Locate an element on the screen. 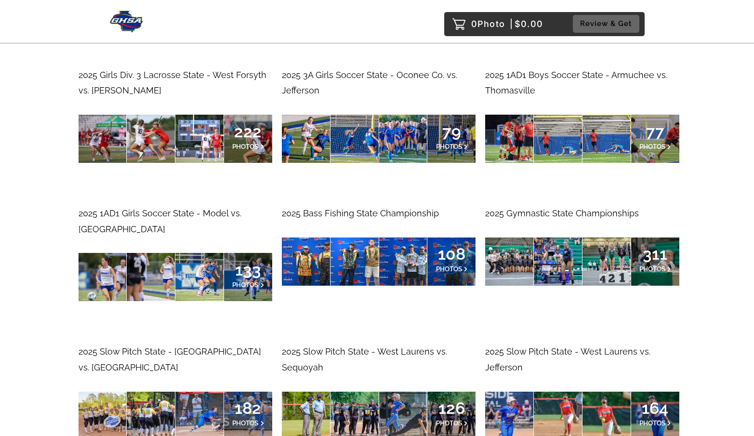 The width and height of the screenshot is (754, 436). span: 79 is located at coordinates (452, 132).